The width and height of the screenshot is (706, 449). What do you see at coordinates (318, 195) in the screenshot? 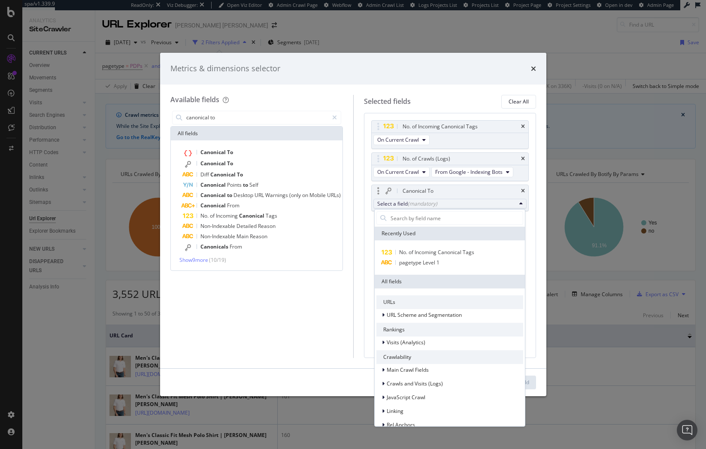
I see `span: Mobile` at bounding box center [318, 195].